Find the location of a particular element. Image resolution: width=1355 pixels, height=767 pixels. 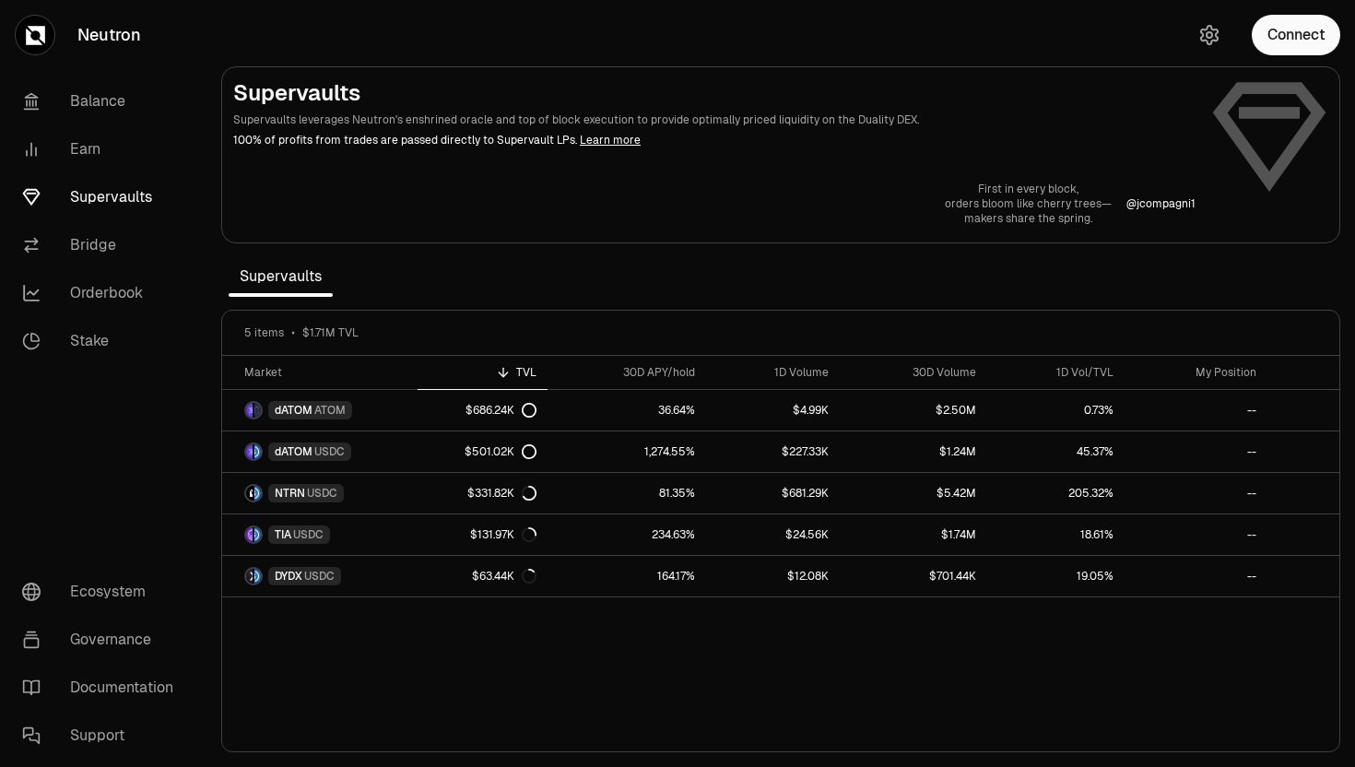

a: First in every block,orders bloom like cherry trees—makers share the spring. is located at coordinates (1028, 204).